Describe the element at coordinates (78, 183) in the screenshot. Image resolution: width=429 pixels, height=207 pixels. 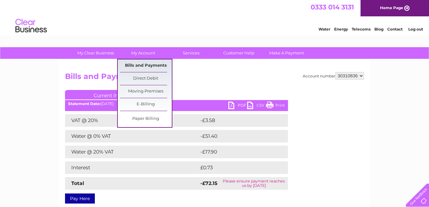
I see `strong: Total` at that location.